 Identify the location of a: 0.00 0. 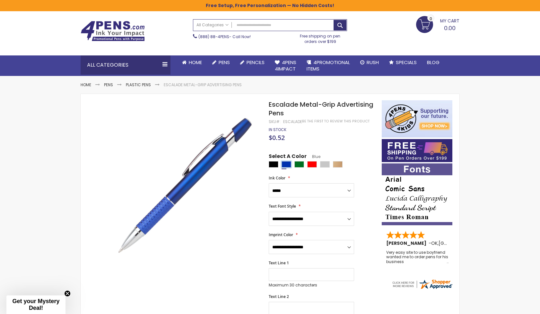
(437, 24).